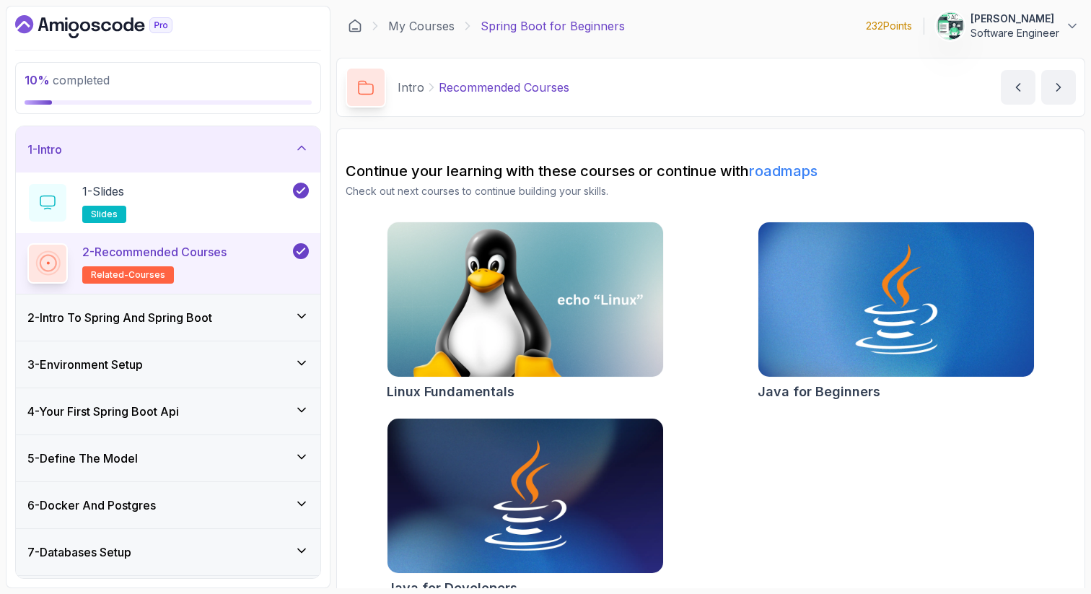  What do you see at coordinates (1015, 33) in the screenshot?
I see `p: Software Engineer` at bounding box center [1015, 33].